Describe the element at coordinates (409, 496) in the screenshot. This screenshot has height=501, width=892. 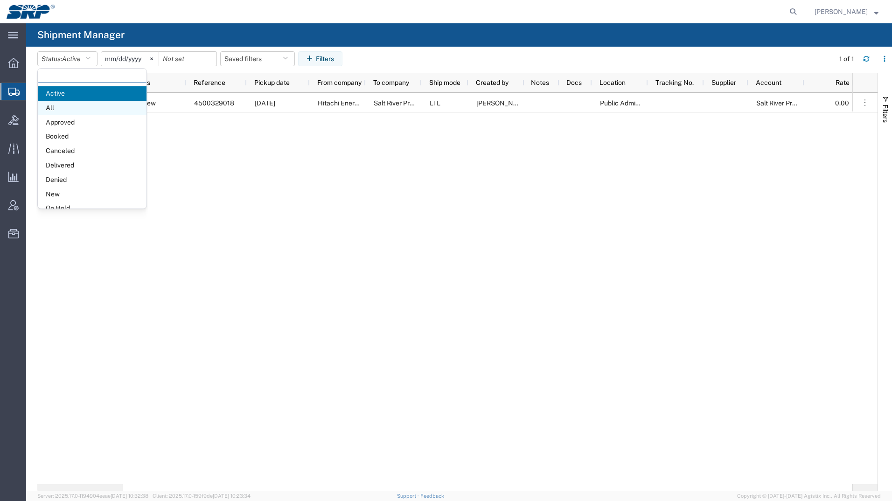
I see `a: Support` at that location.